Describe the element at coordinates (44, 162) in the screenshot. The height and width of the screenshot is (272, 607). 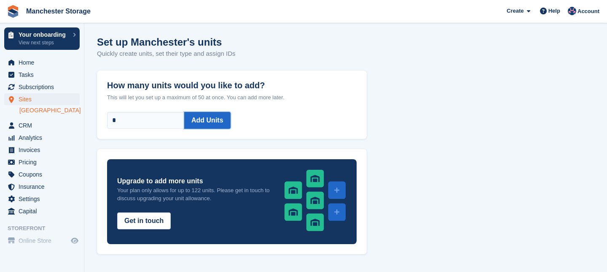
I see `span: Pricing` at that location.